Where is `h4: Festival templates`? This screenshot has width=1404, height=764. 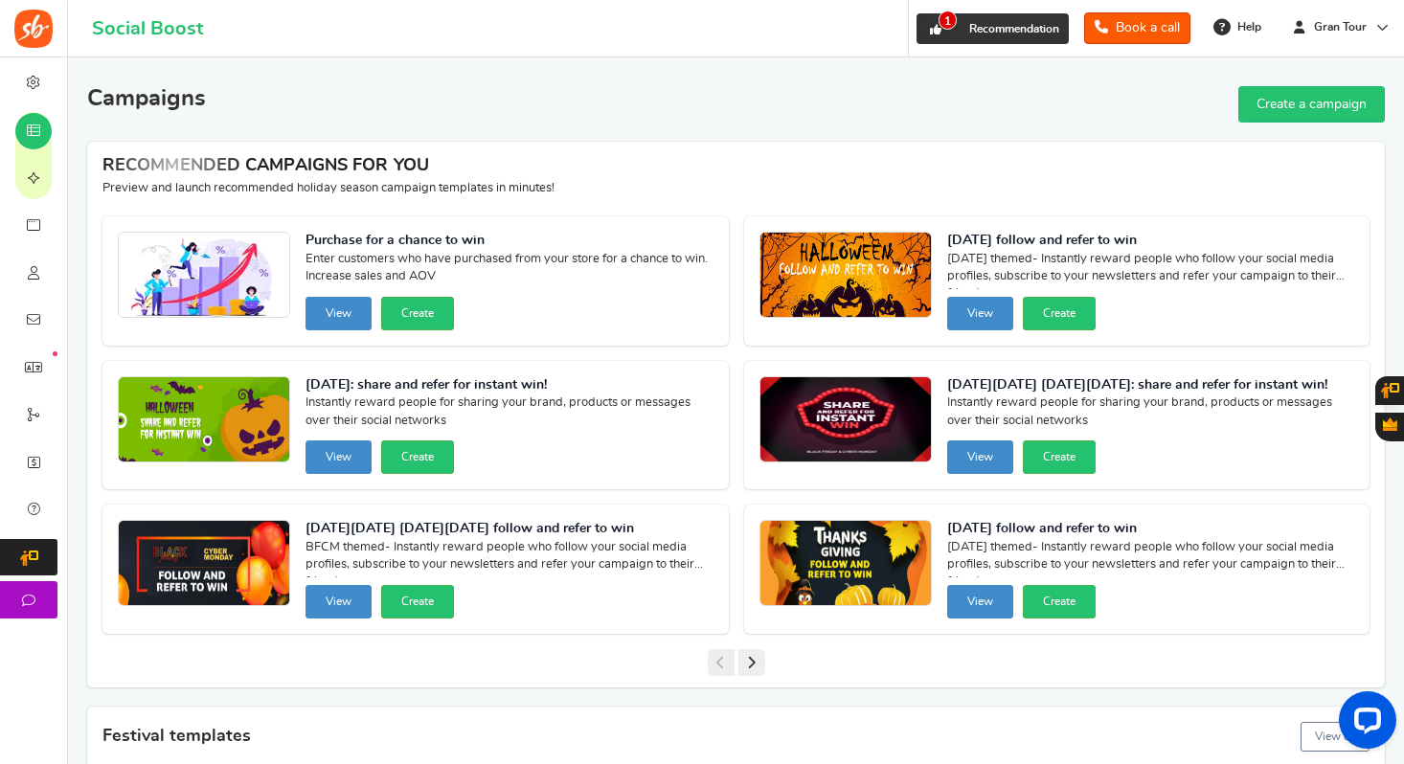 h4: Festival templates is located at coordinates (736, 736).